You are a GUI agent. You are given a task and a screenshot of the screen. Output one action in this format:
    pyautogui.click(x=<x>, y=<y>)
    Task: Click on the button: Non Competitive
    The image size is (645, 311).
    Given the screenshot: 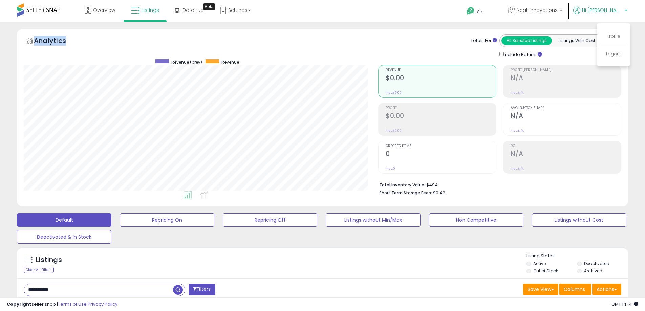 What is the action you would take?
    pyautogui.click(x=476, y=220)
    